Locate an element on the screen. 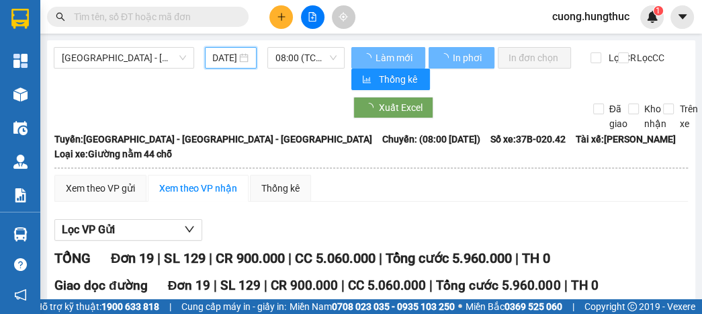  button: Lọc VP Gửi is located at coordinates (128, 230).